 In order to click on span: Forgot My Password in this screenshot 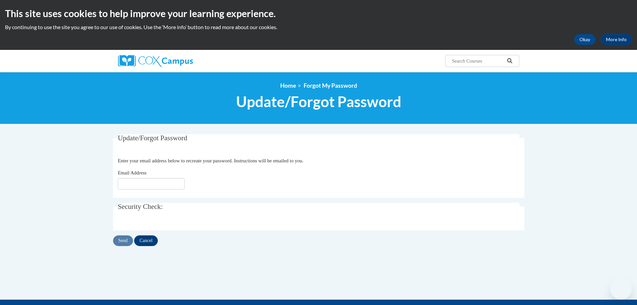, I will do `click(330, 85)`.